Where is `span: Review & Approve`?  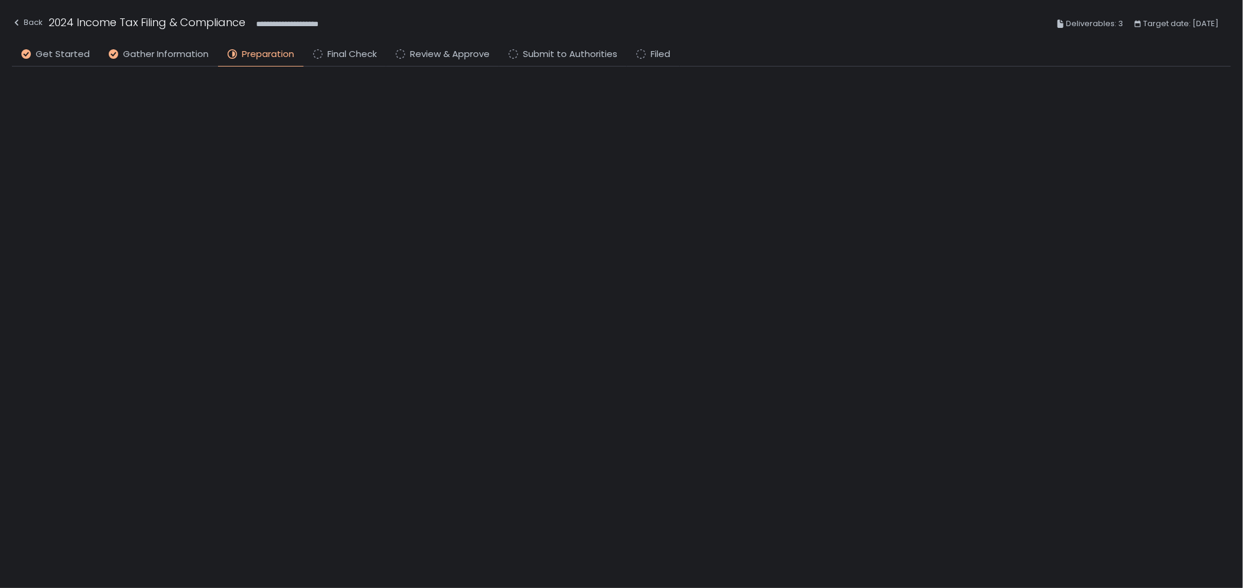
span: Review & Approve is located at coordinates (450, 54).